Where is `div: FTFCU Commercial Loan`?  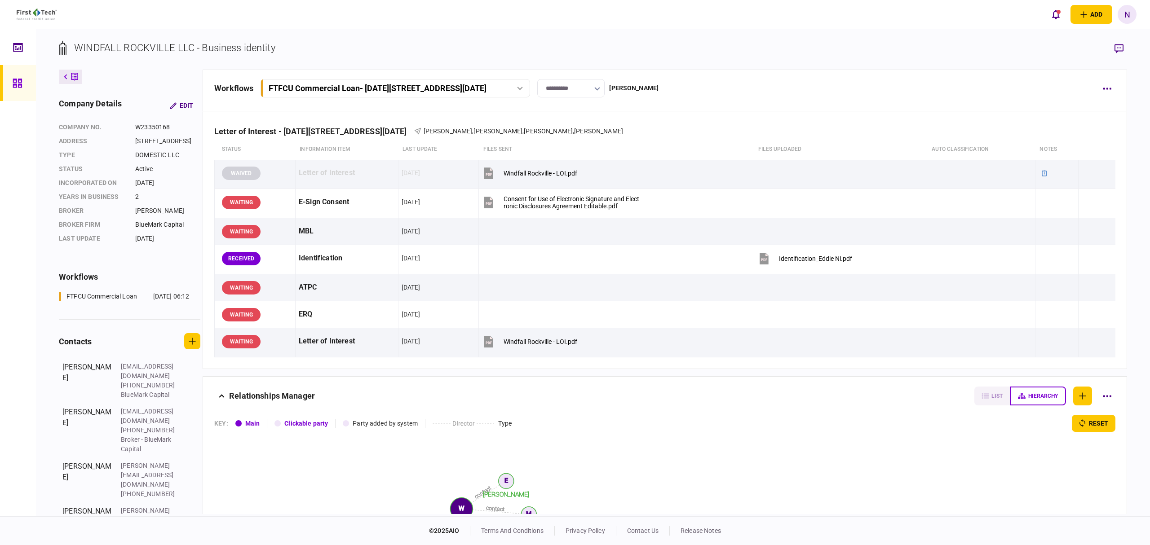 div: FTFCU Commercial Loan is located at coordinates (101, 296).